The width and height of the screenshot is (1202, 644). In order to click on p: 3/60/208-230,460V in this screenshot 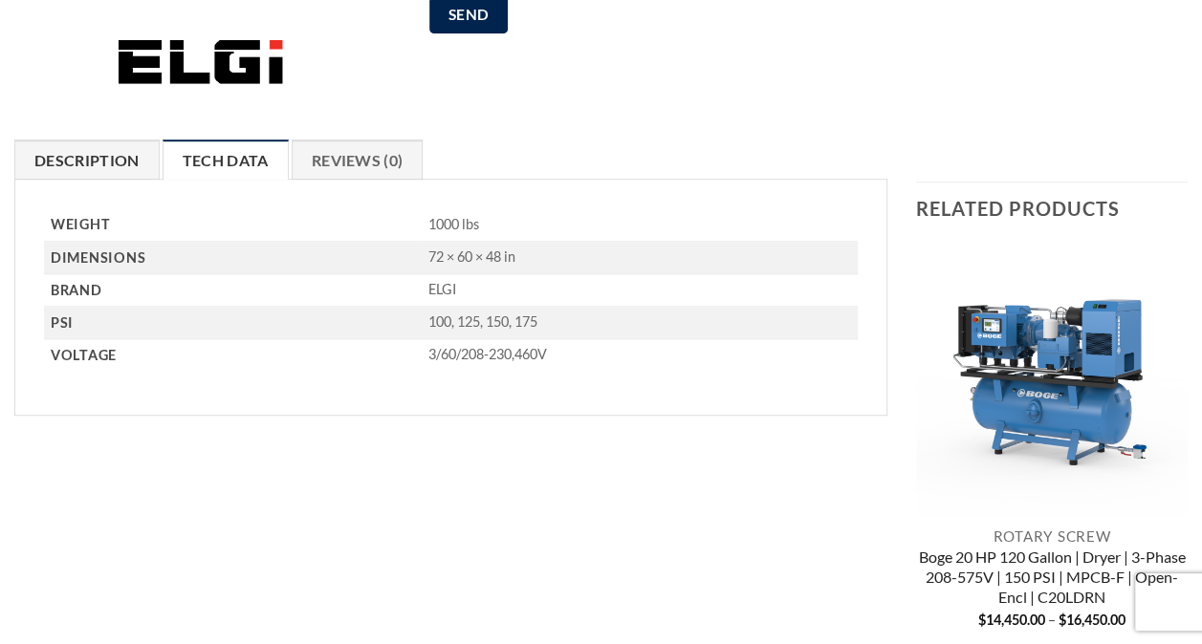, I will do `click(642, 355)`.